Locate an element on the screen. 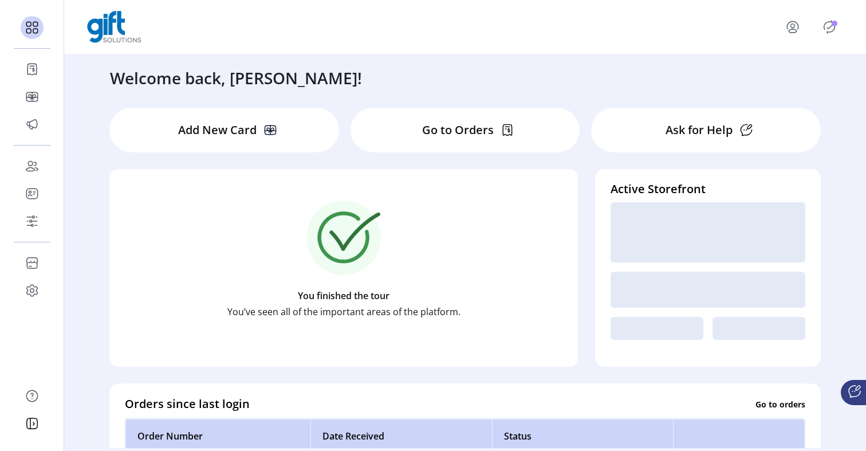 This screenshot has width=866, height=451. img: logo is located at coordinates (114, 27).